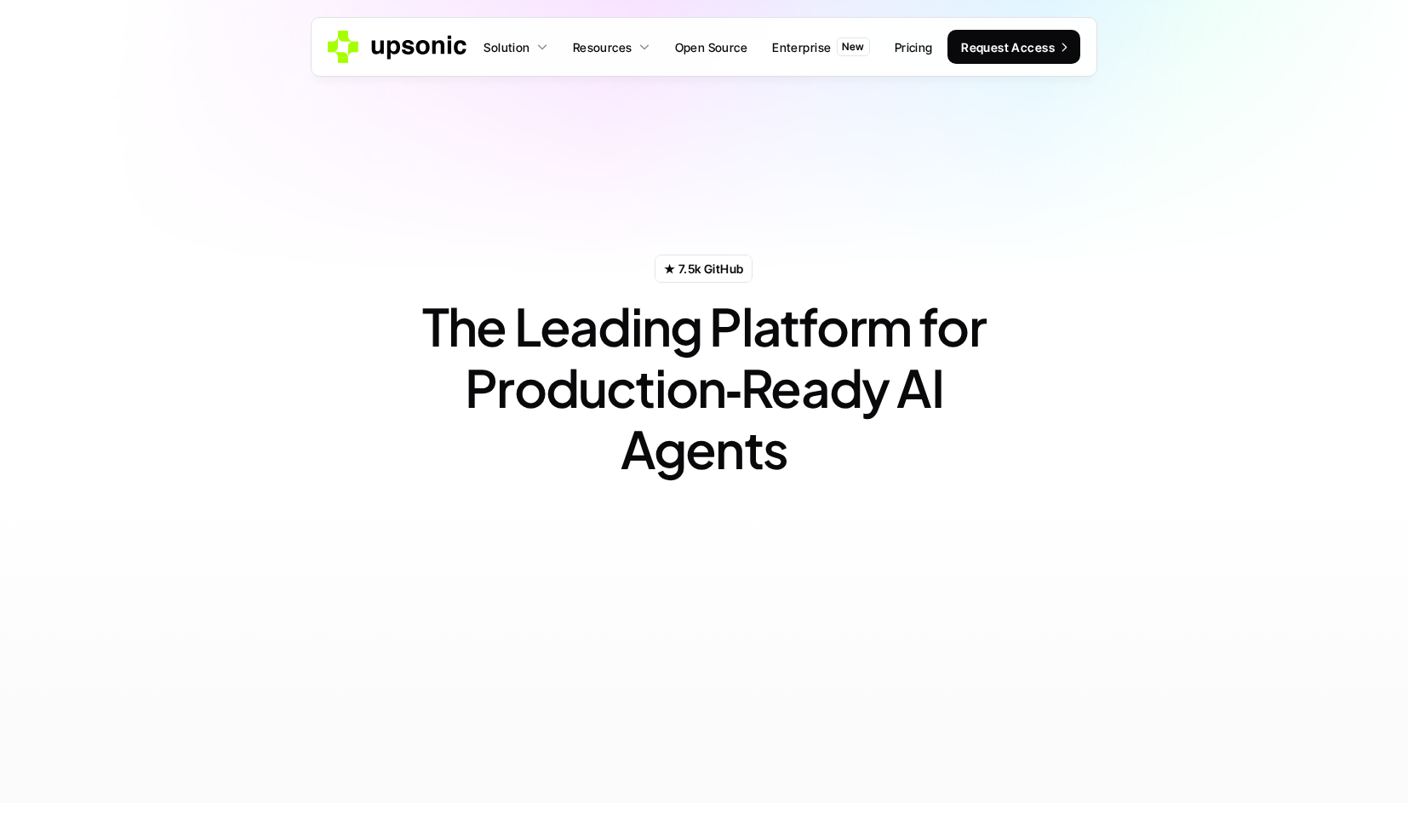 The width and height of the screenshot is (1408, 820). I want to click on a: Documentation, so click(617, 587).